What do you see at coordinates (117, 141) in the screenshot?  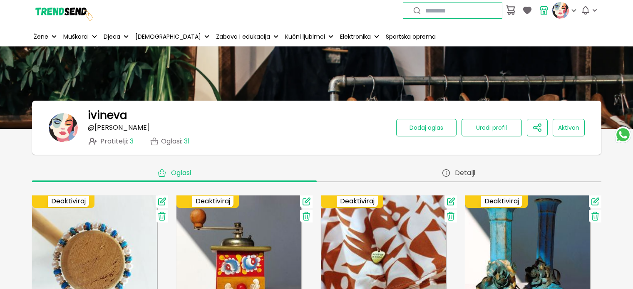 I see `span: Pratitelji :` at bounding box center [117, 141].